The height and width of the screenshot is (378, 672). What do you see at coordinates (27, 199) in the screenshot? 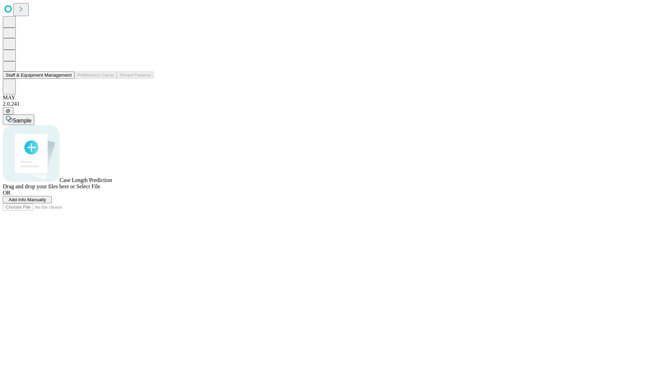
I see `button: Add Info Manually` at bounding box center [27, 199].